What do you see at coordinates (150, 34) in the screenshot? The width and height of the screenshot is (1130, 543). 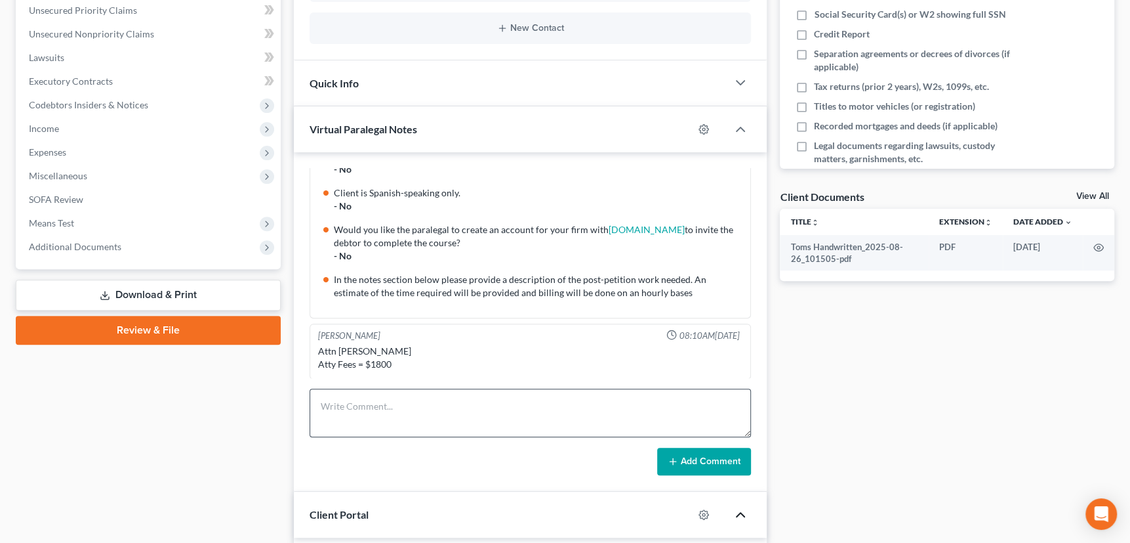 I see `a: Unsecured Nonpriority Claims` at bounding box center [150, 34].